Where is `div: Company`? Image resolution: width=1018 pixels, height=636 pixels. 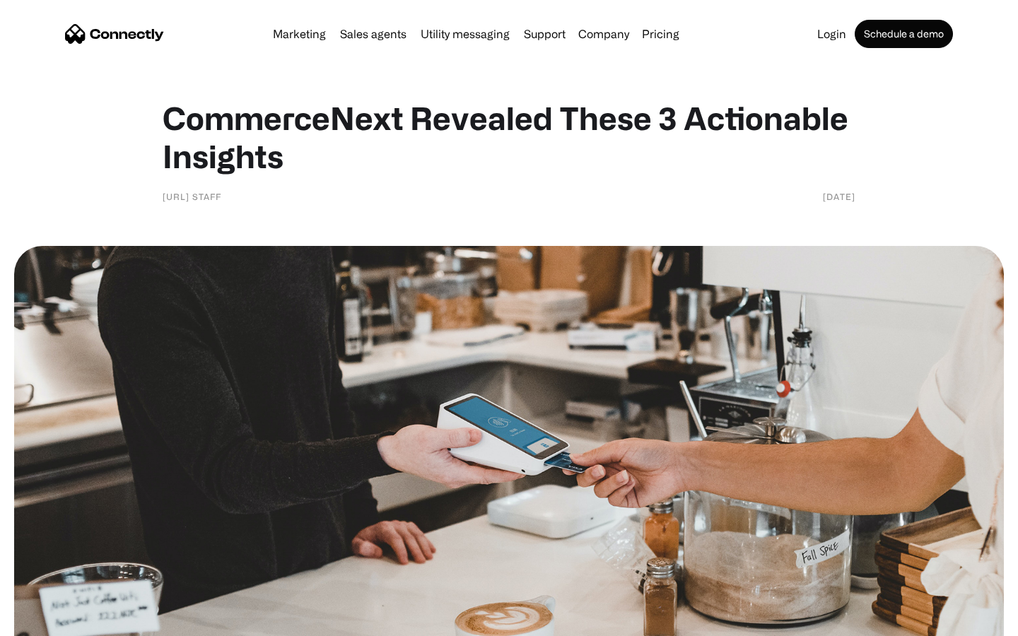 div: Company is located at coordinates (604, 34).